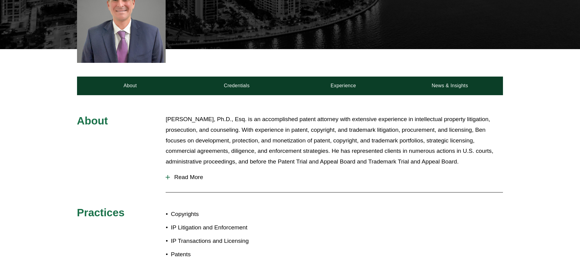 This screenshot has width=580, height=266. Describe the element at coordinates (130, 86) in the screenshot. I see `a: About` at that location.